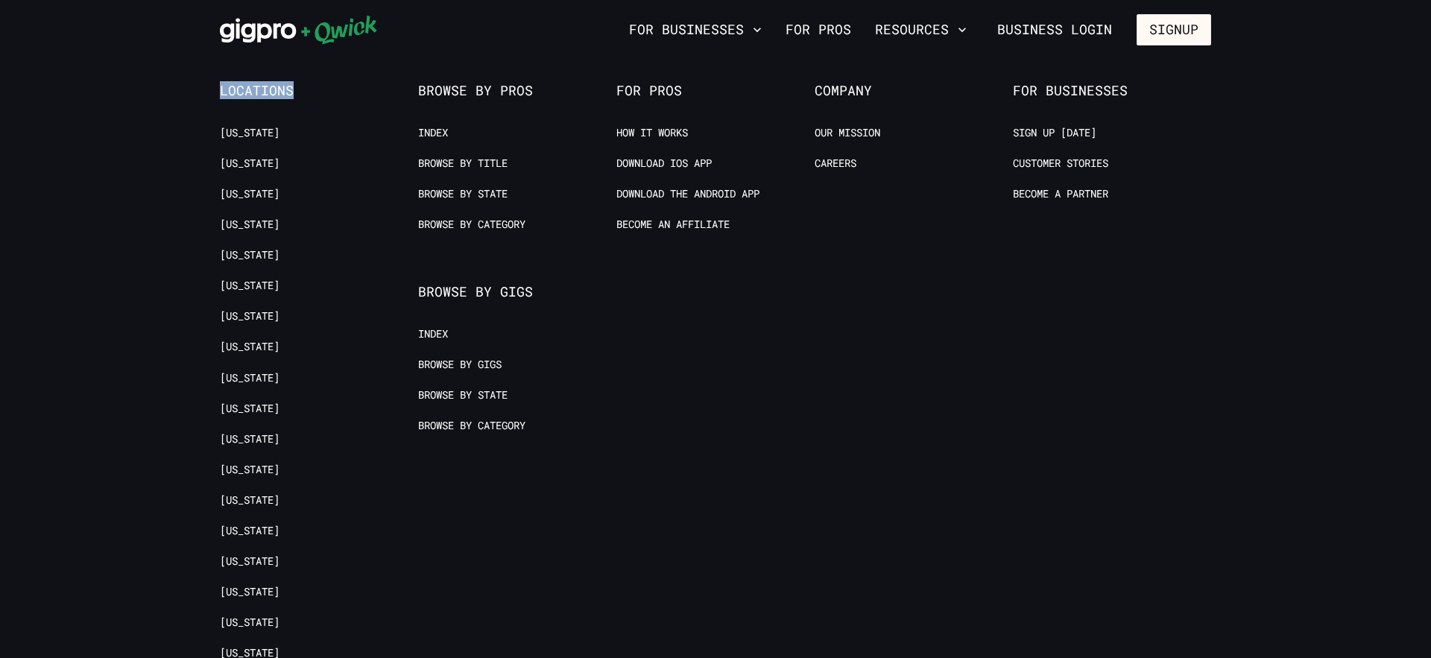 Image resolution: width=1431 pixels, height=658 pixels. What do you see at coordinates (673, 224) in the screenshot?
I see `a: Become an Affiliate` at bounding box center [673, 224].